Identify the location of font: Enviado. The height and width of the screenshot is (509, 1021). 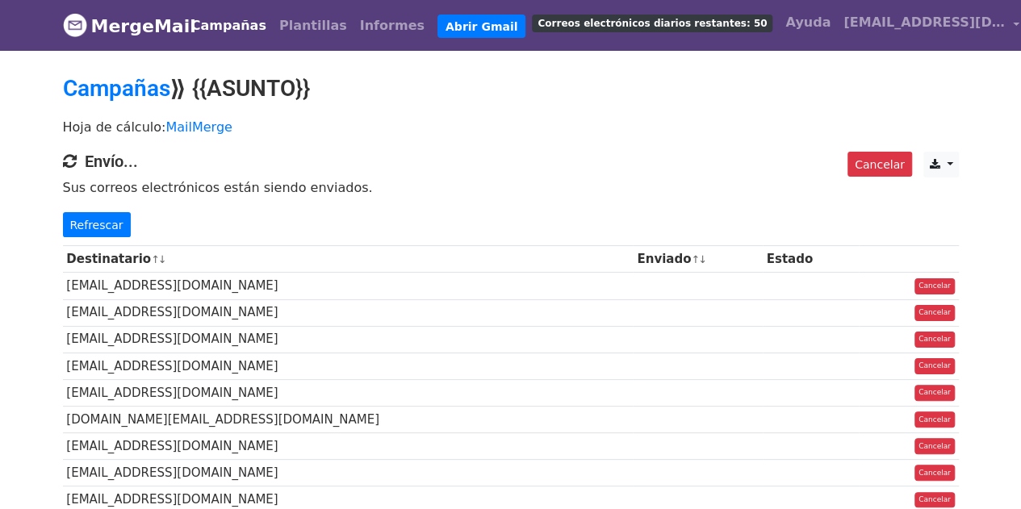
(664, 259).